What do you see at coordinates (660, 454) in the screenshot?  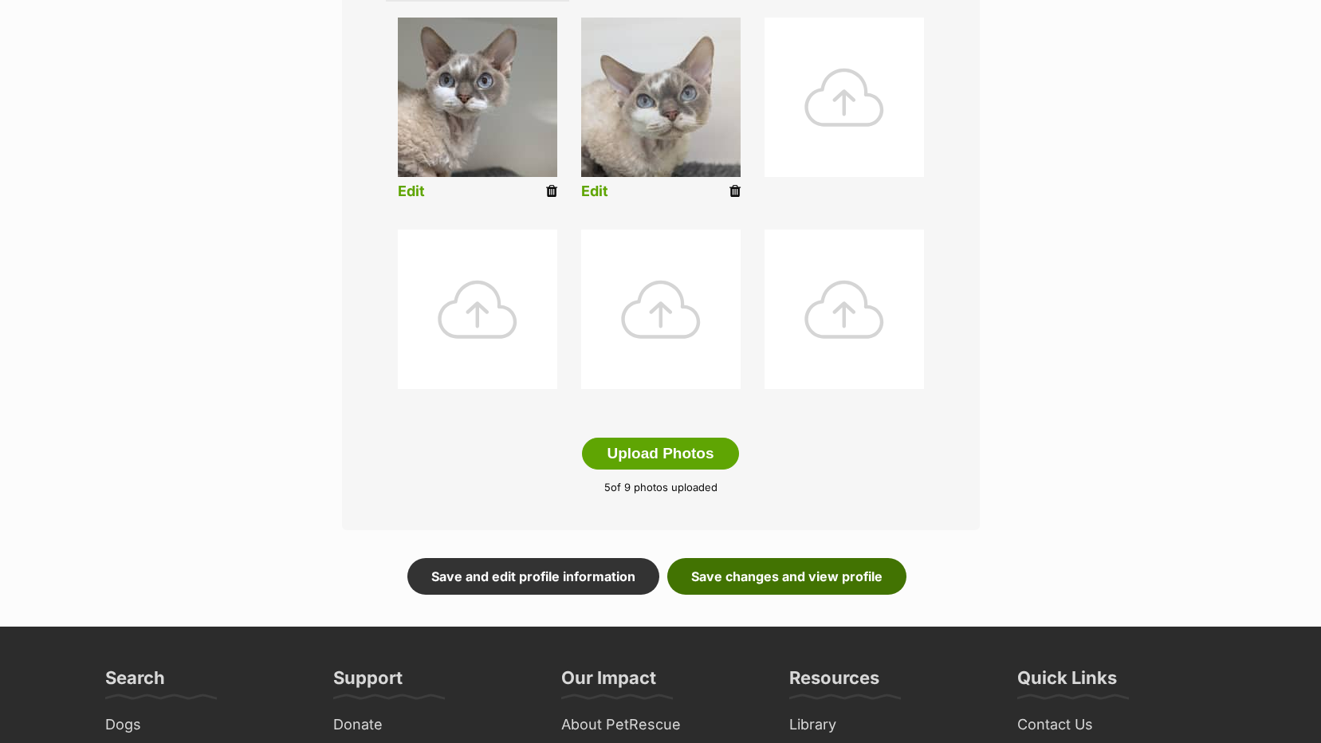 I see `button: Upload Photos` at bounding box center [660, 454].